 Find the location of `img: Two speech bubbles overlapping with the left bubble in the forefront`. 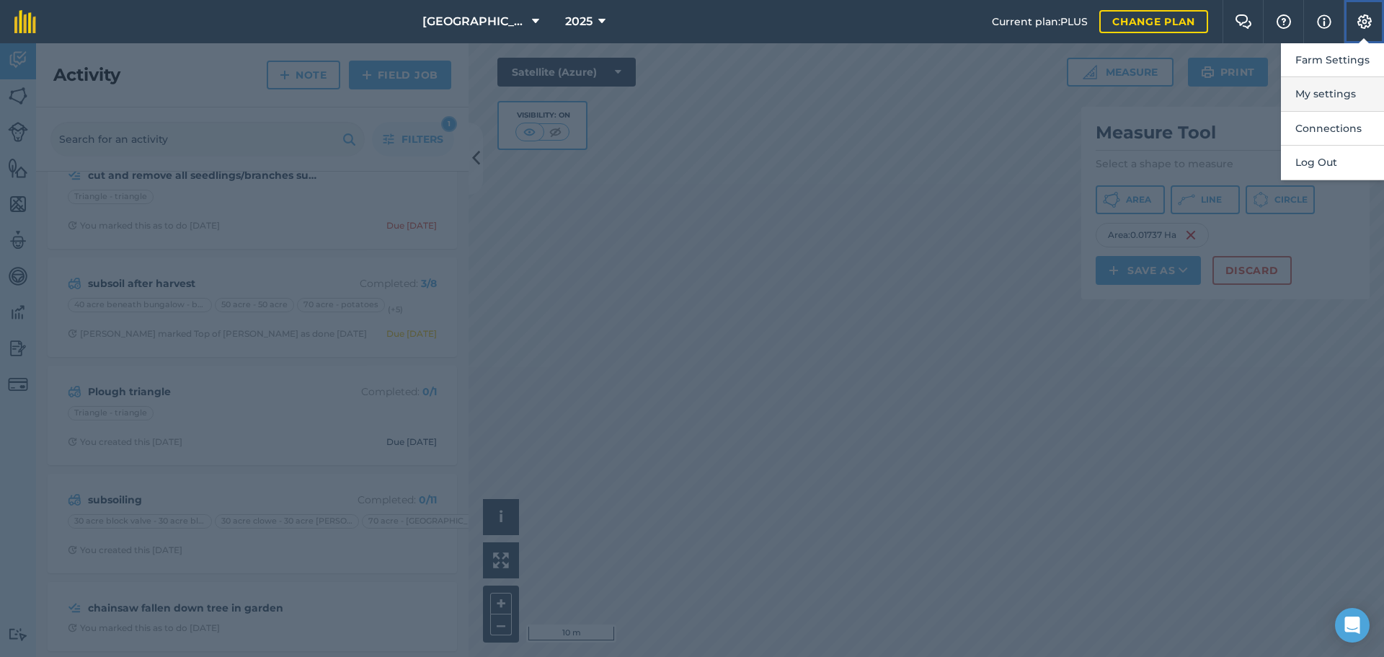

img: Two speech bubbles overlapping with the left bubble in the forefront is located at coordinates (1243, 22).